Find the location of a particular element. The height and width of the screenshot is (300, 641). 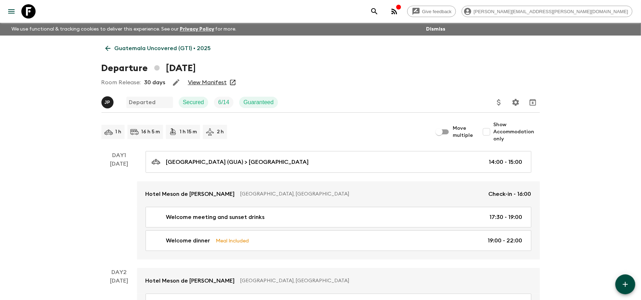

span: Show Accommodation only is located at coordinates (516, 132).